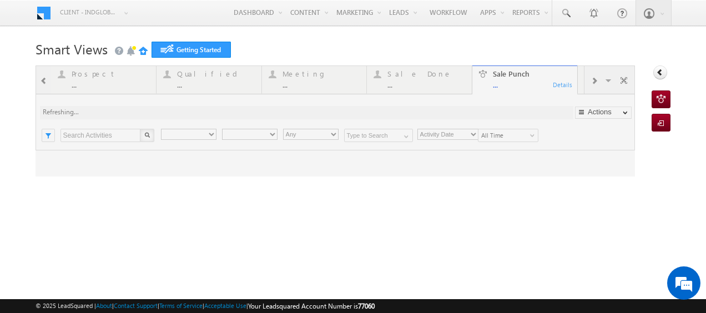 The height and width of the screenshot is (313, 706). I want to click on span: Your Leadsquared Account Number is, so click(311, 306).